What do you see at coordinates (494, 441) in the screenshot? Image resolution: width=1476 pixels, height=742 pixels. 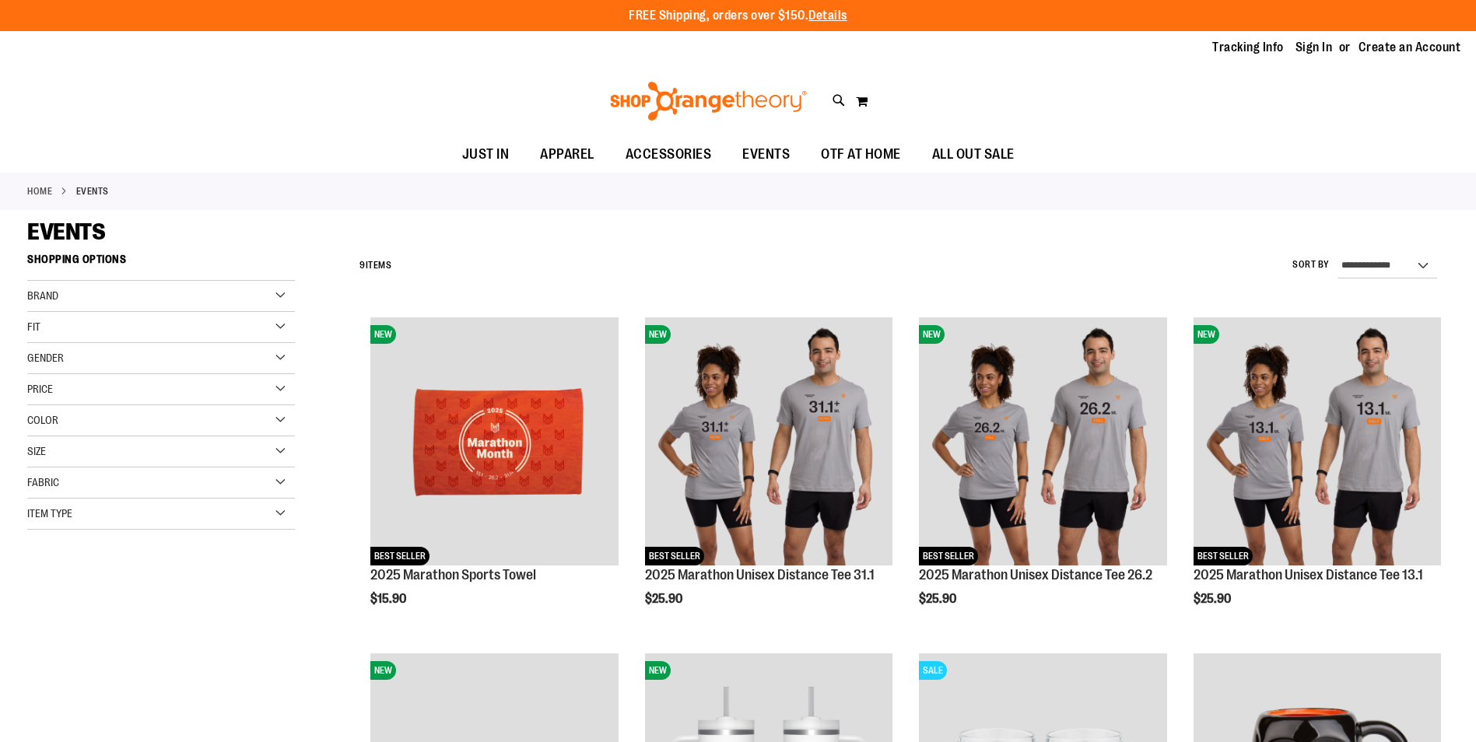 I see `img: 2025 Marathon Sports Towel` at bounding box center [494, 441].